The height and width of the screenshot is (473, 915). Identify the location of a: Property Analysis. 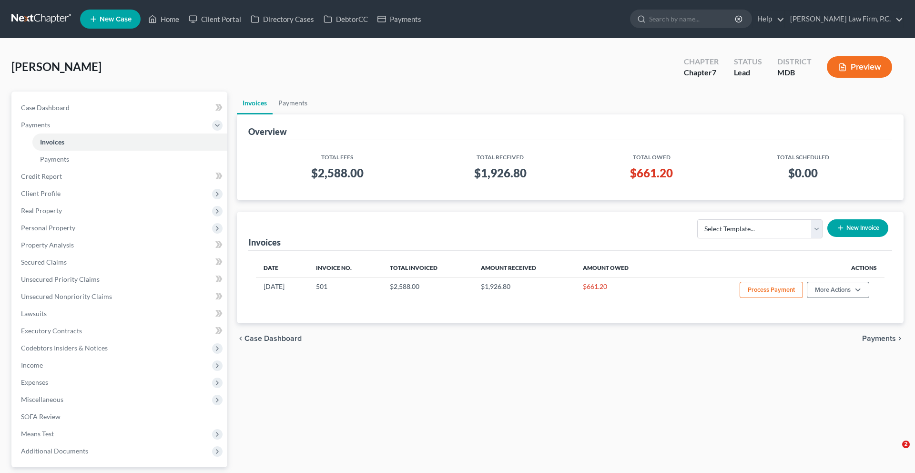
(120, 245).